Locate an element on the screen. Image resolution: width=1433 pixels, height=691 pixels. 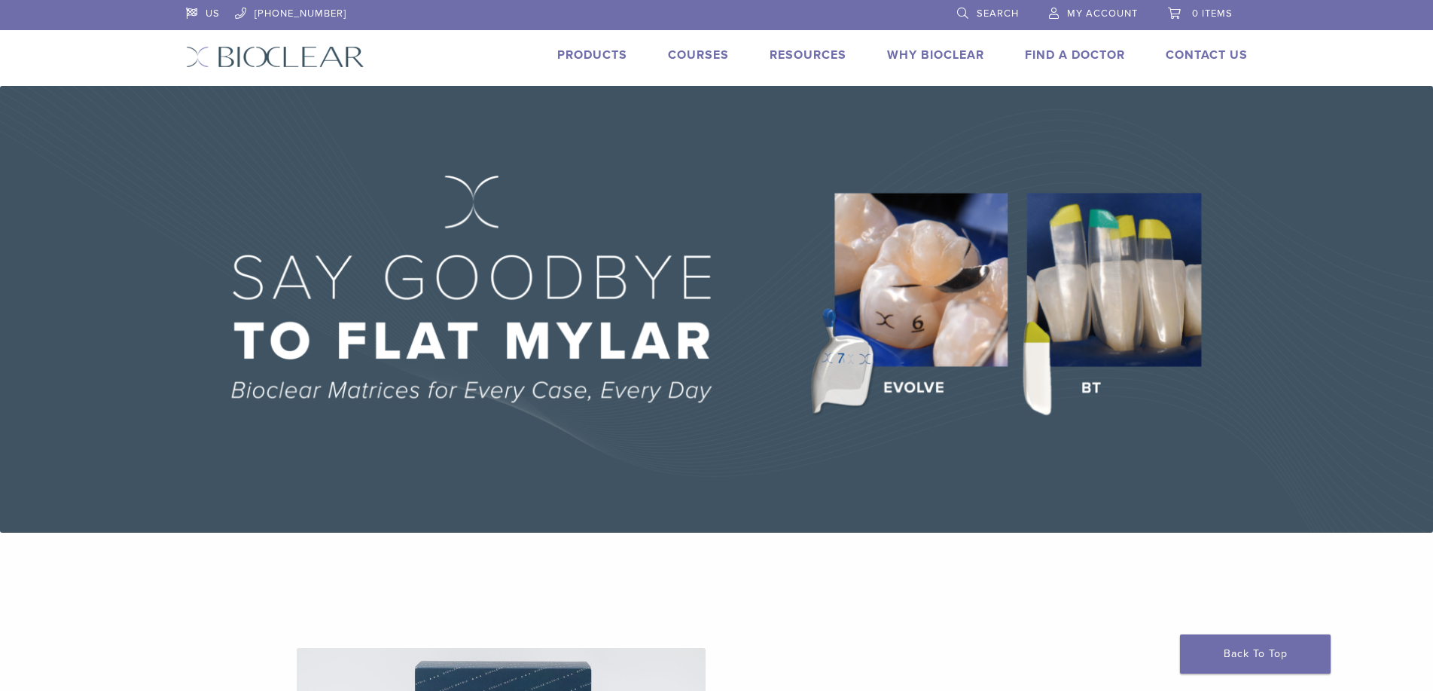
span: My Account is located at coordinates (1103, 14).